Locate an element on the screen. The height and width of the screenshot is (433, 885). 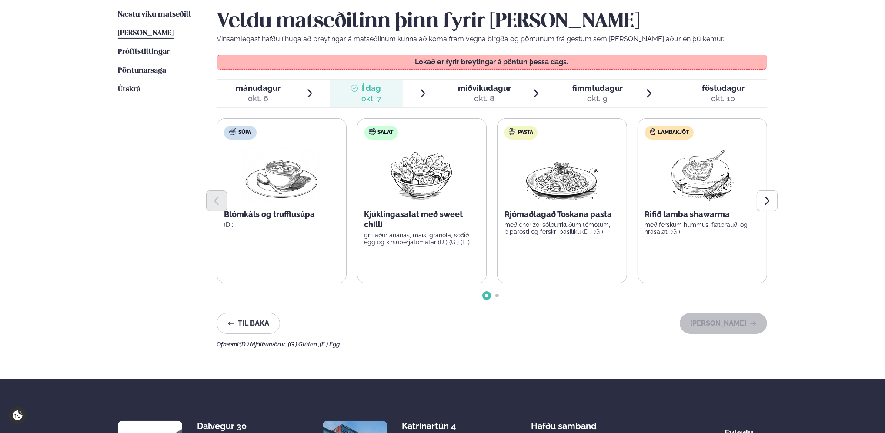
span: (D ) Mjólkurvörur , is located at coordinates (263, 344).